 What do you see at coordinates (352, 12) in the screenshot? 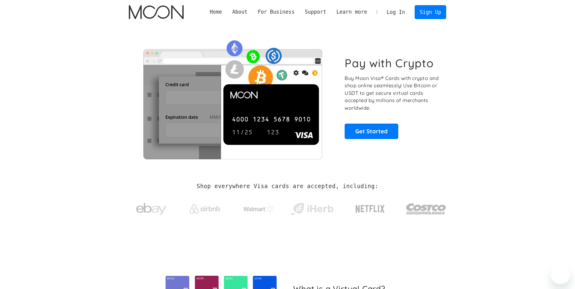
I see `div: Learn more` at bounding box center [352, 12].